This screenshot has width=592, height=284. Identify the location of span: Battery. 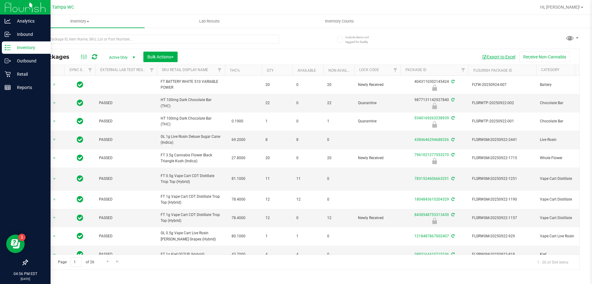
(563, 85).